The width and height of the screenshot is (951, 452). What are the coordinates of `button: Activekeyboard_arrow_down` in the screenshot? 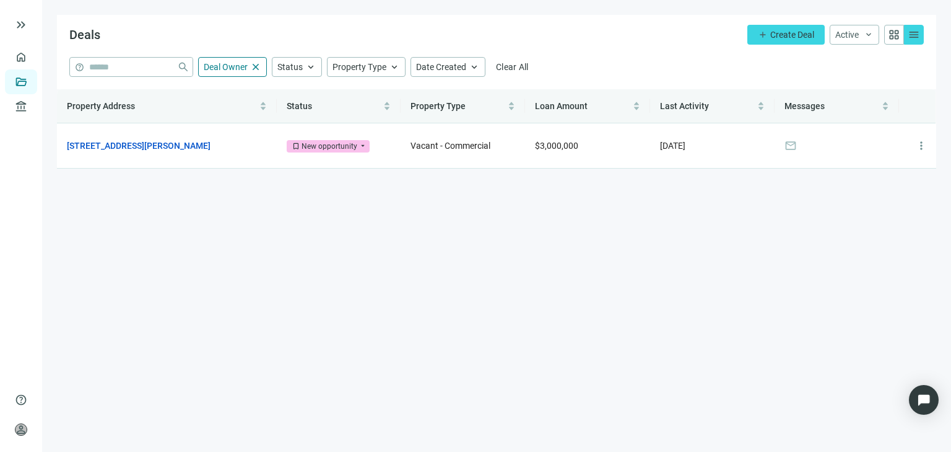 It's located at (855, 35).